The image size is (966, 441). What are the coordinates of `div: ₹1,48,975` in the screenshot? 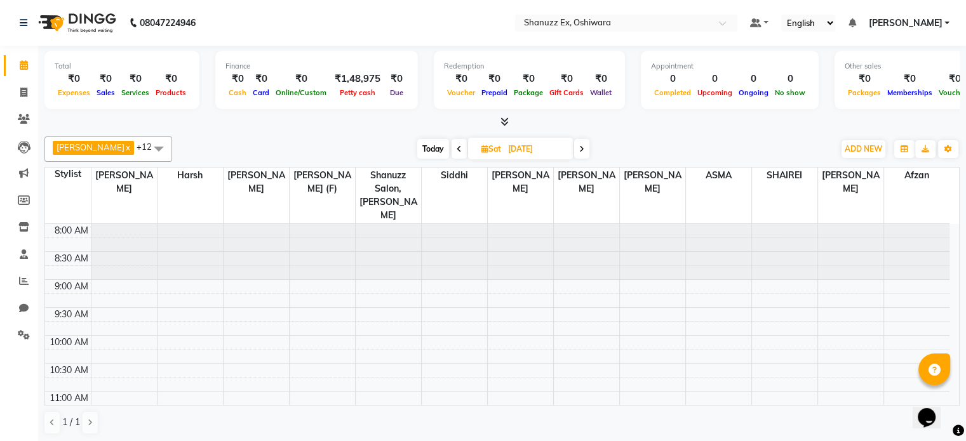 It's located at (358, 79).